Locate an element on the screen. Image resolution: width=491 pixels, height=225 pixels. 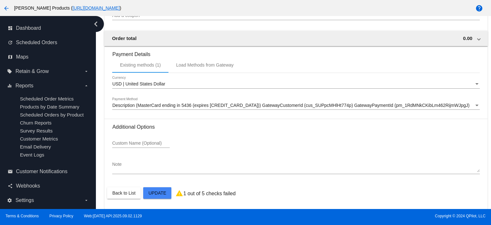
a: Survey Results is located at coordinates (36, 130).